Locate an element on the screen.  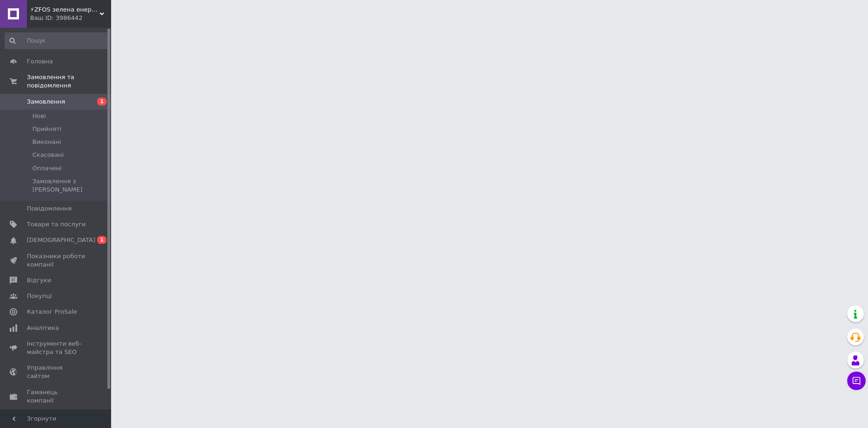
span: Скасовані is located at coordinates (48, 155).